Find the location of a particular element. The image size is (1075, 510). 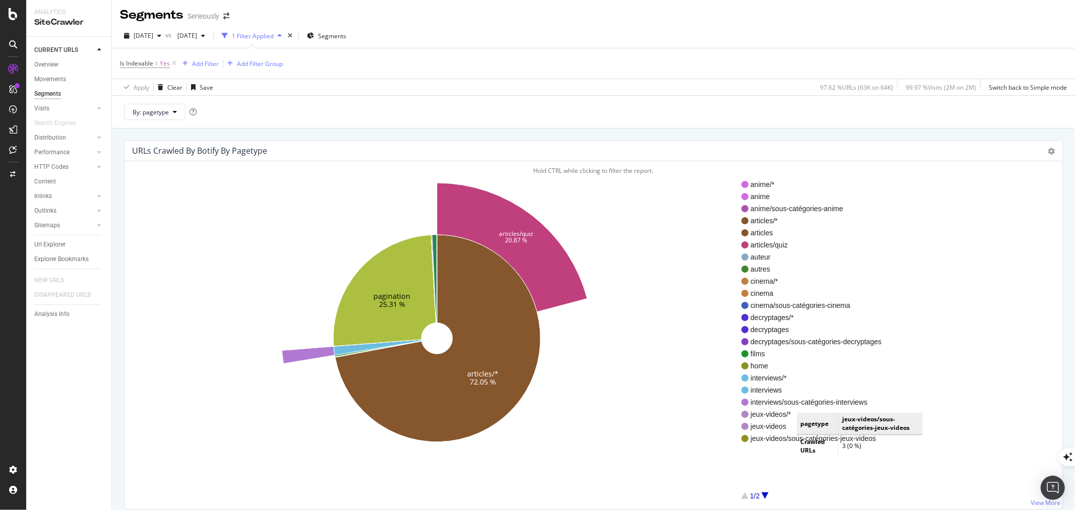

div: 99.97 % Visits ( 2M on 2M ) is located at coordinates (941, 87).